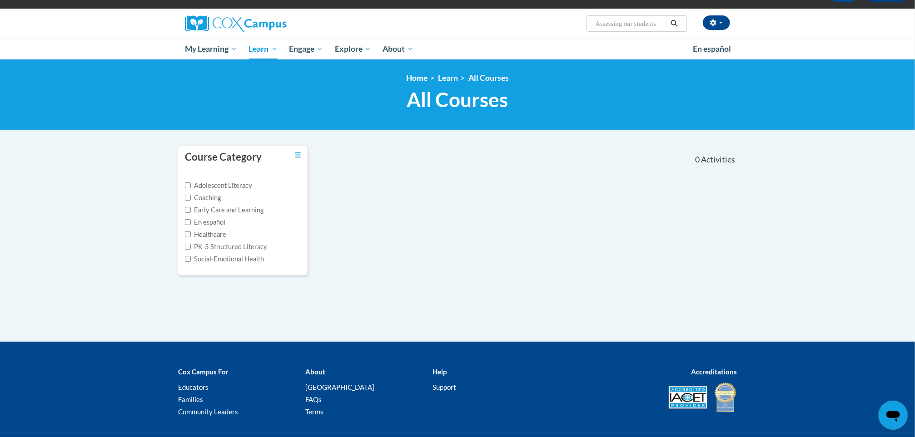 The image size is (915, 437). I want to click on button: Account Settings, so click(716, 23).